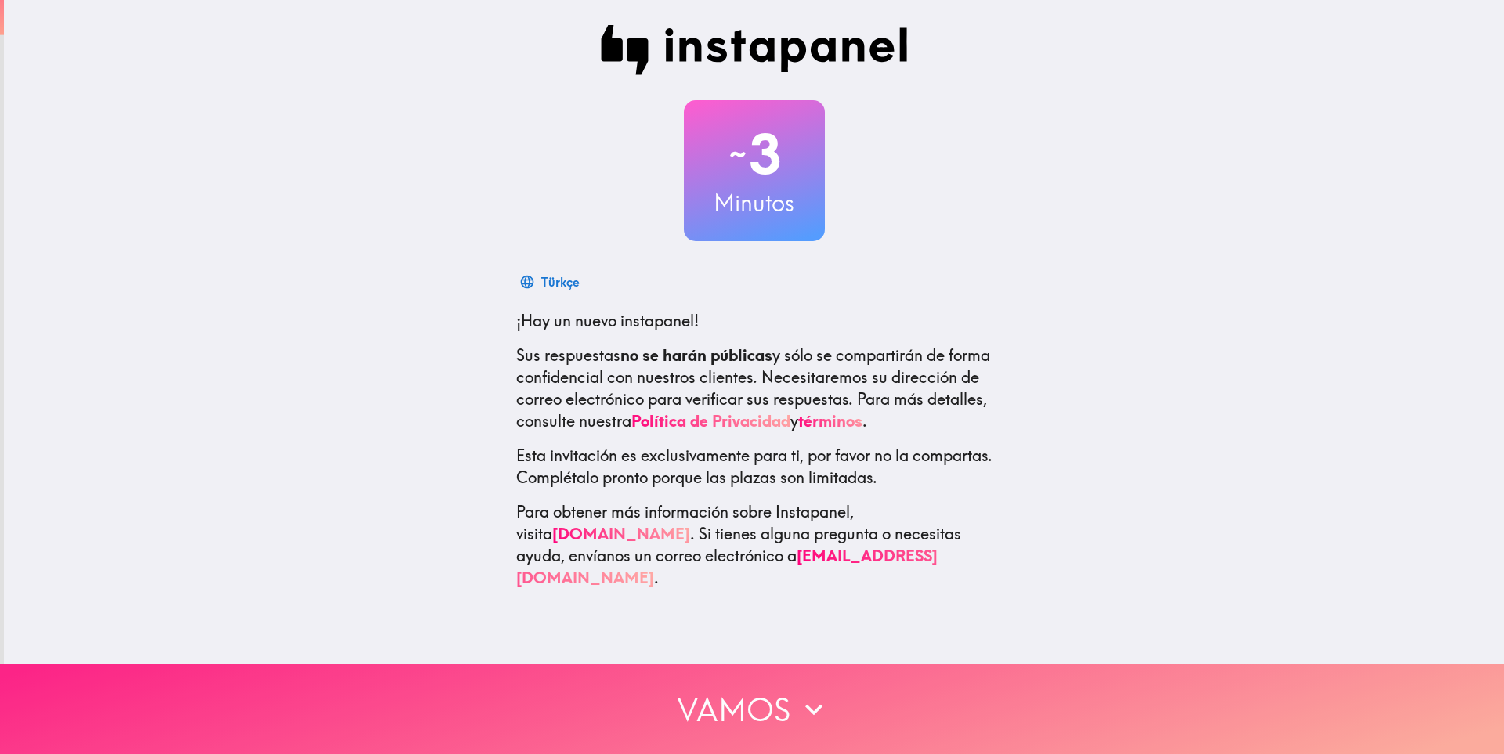 This screenshot has width=1504, height=754. What do you see at coordinates (754, 50) in the screenshot?
I see `img: Instapanel` at bounding box center [754, 50].